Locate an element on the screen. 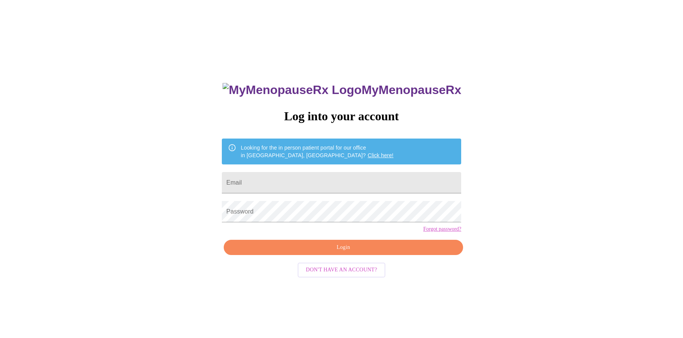 This screenshot has width=683, height=338. a: Forgot password? is located at coordinates (442, 229).